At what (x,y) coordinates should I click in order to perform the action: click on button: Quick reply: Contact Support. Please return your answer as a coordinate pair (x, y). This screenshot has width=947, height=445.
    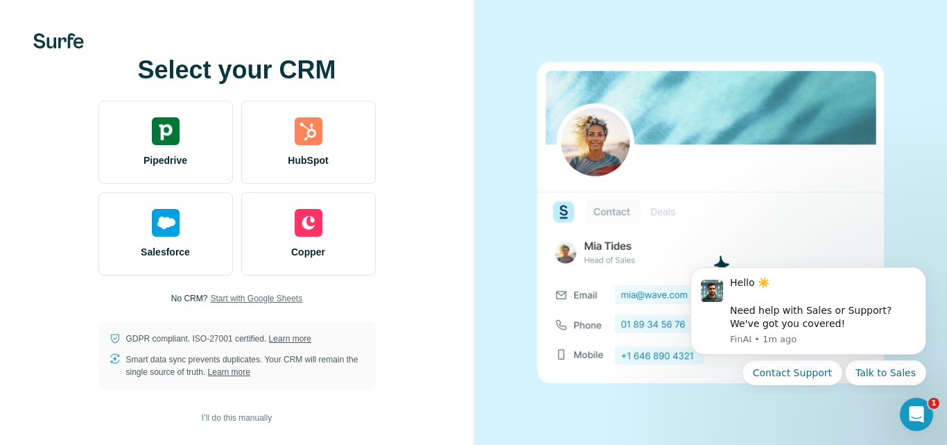
    Looking at the image, I should click on (123, 118).